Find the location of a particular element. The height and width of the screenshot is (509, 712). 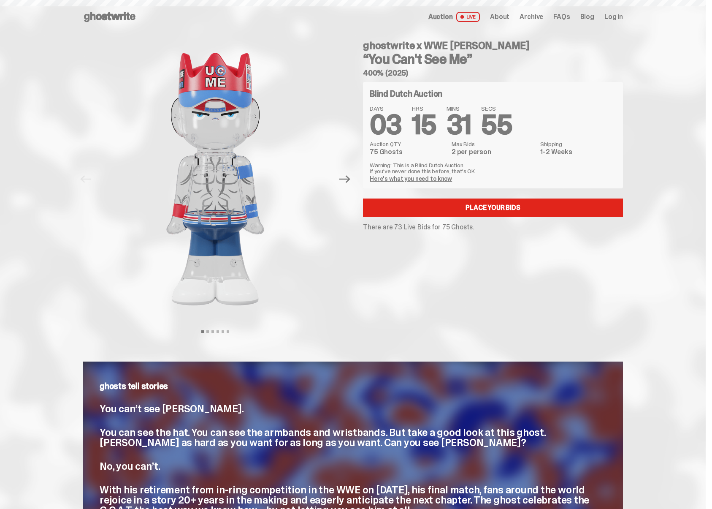

a: Log in is located at coordinates (614, 17).